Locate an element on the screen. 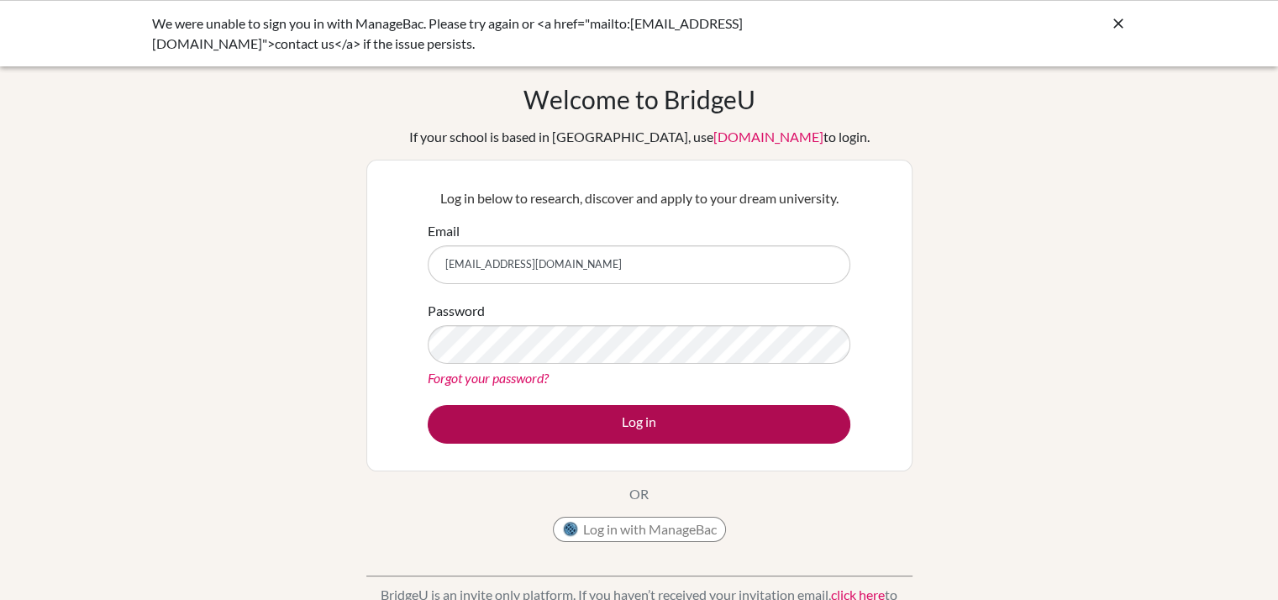 The width and height of the screenshot is (1278, 600). button: Log in with ManageBac is located at coordinates (640, 529).